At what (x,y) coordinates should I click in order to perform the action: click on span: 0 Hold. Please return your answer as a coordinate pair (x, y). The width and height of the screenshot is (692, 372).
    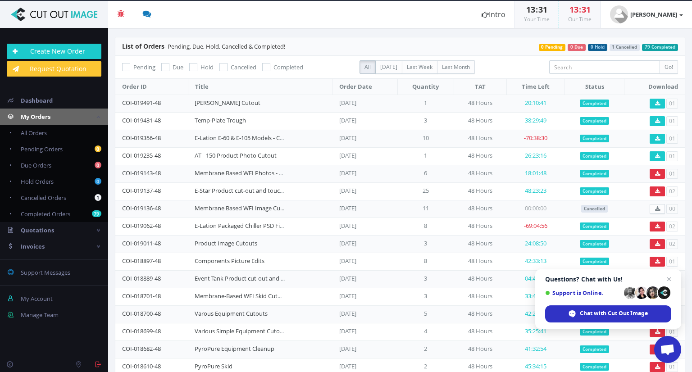
    Looking at the image, I should click on (598, 47).